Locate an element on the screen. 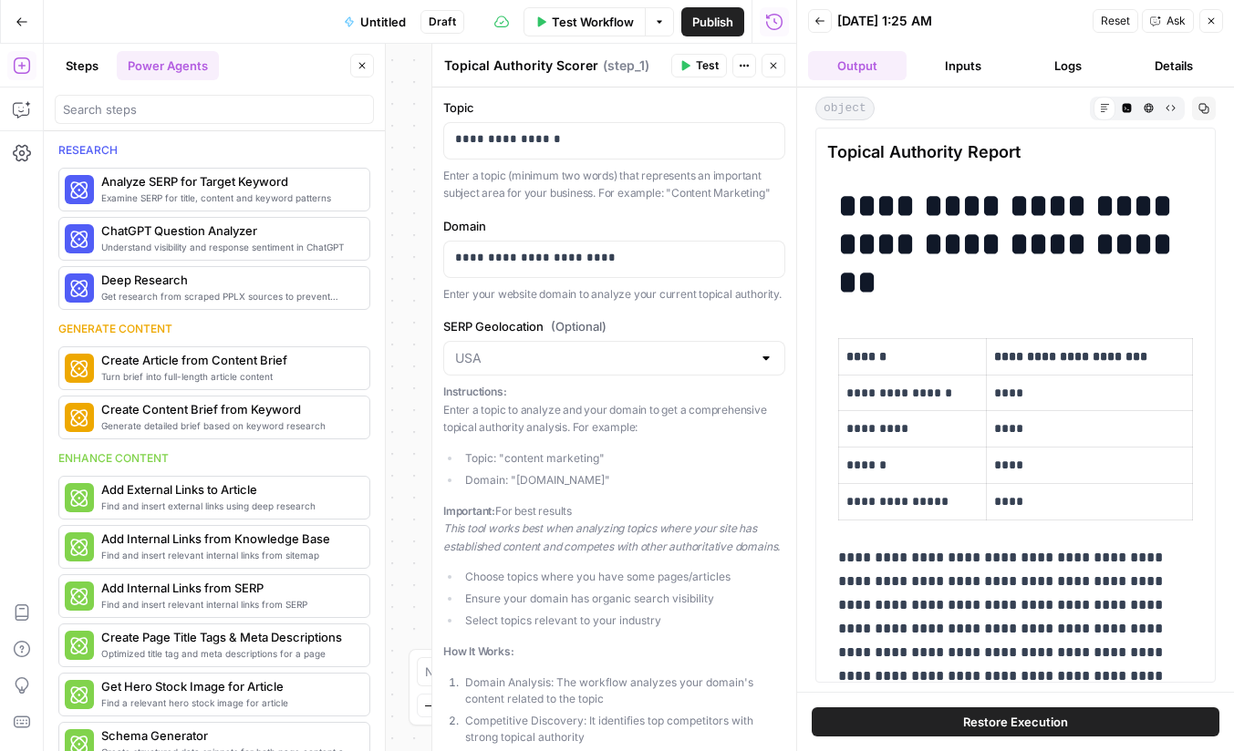  span: Deep Research is located at coordinates (228, 280).